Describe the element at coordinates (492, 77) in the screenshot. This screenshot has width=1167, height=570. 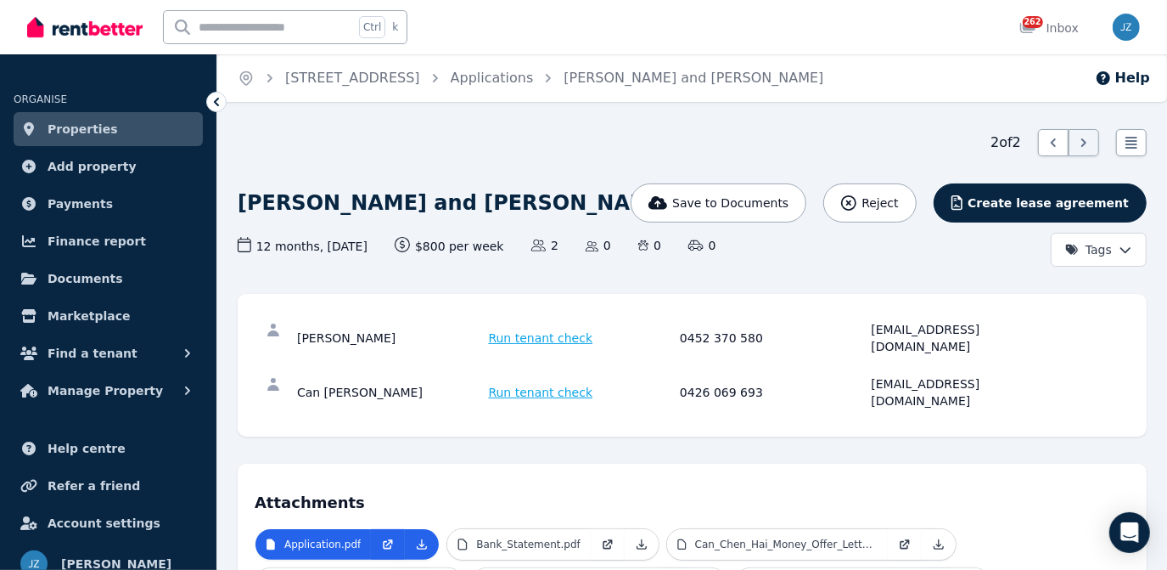
I see `a: Applications` at that location.